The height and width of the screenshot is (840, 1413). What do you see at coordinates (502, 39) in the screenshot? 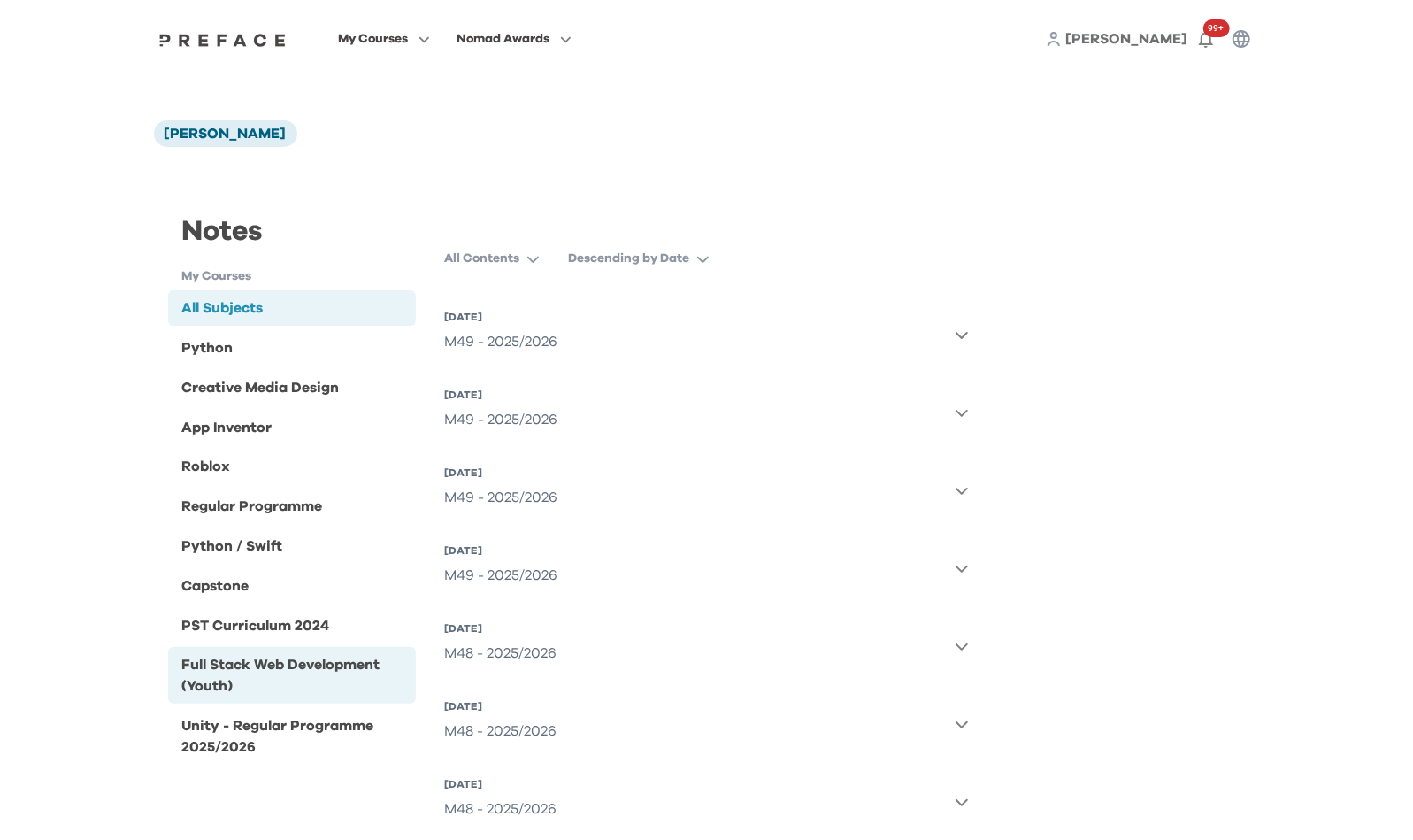
I see `span: Nomad Awards` at bounding box center [502, 39].